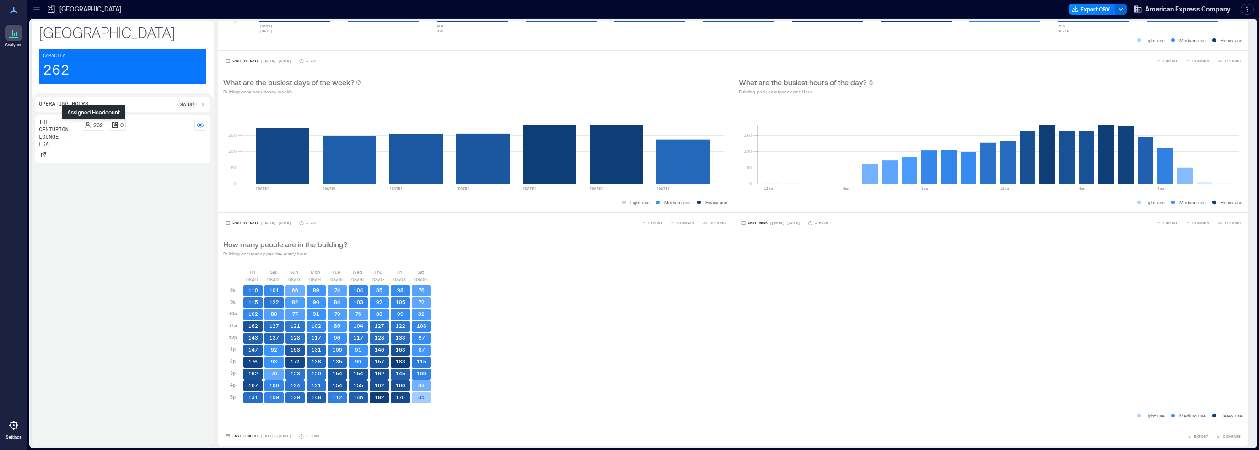  Describe the element at coordinates (312, 436) in the screenshot. I see `p: 1 Hour` at that location.